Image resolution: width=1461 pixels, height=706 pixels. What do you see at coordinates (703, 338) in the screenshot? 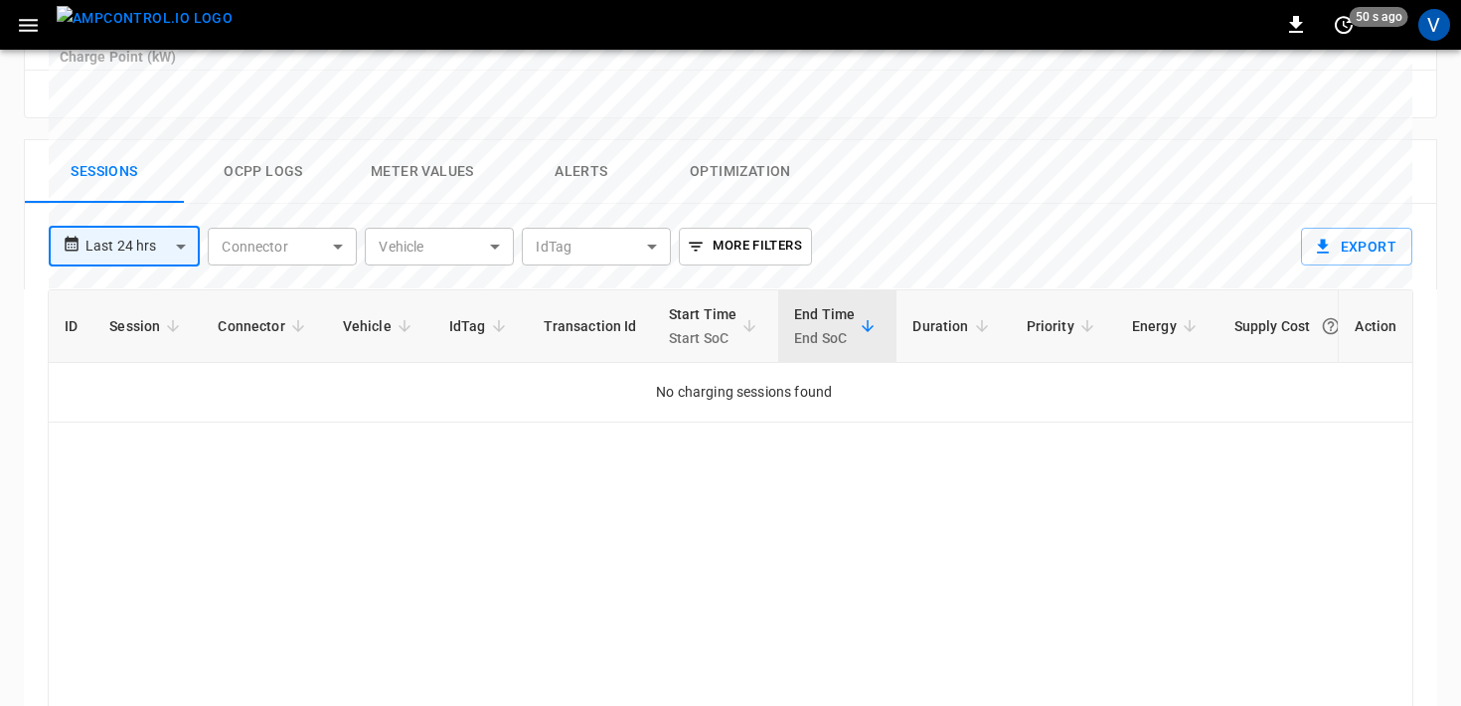
I see `p: Start SoC` at bounding box center [703, 338].